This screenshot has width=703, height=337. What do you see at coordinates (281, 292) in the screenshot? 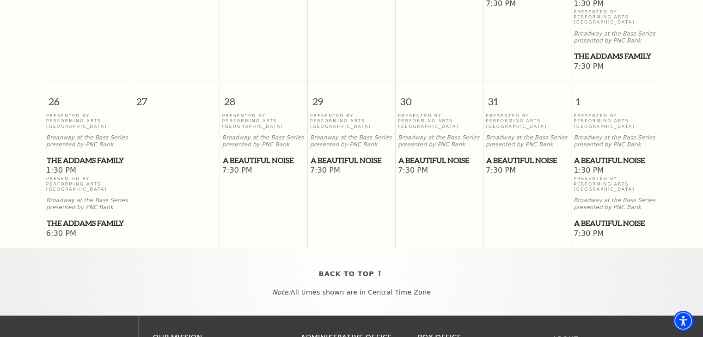
I see `em: Note:` at bounding box center [281, 292].